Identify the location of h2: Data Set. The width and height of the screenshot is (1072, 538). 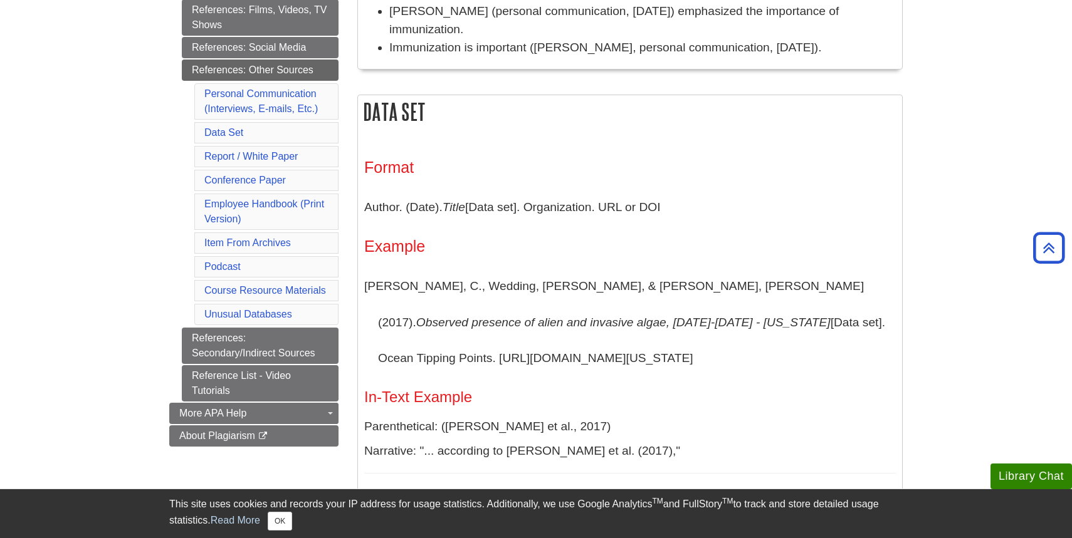
(630, 112).